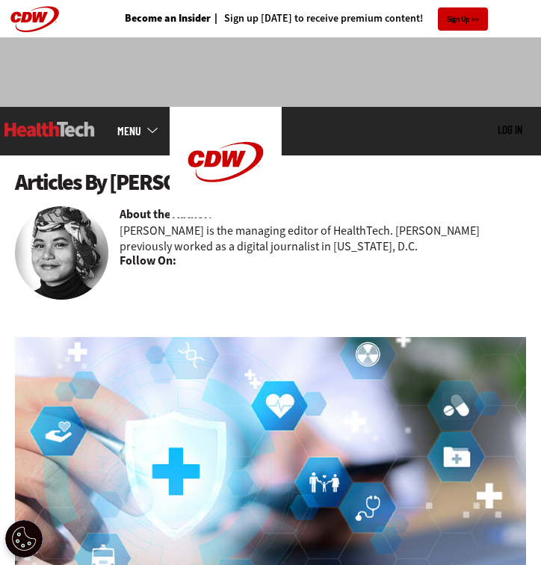  Describe the element at coordinates (462, 19) in the screenshot. I see `a: Sign Up` at that location.